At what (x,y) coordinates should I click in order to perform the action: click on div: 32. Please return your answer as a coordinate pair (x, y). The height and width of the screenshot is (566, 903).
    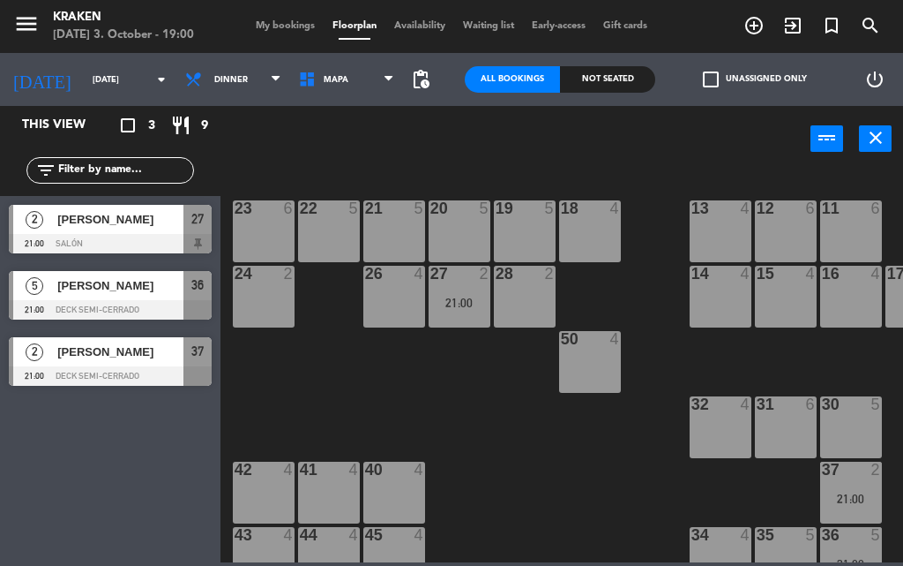
    Looking at the image, I should click on (692, 404).